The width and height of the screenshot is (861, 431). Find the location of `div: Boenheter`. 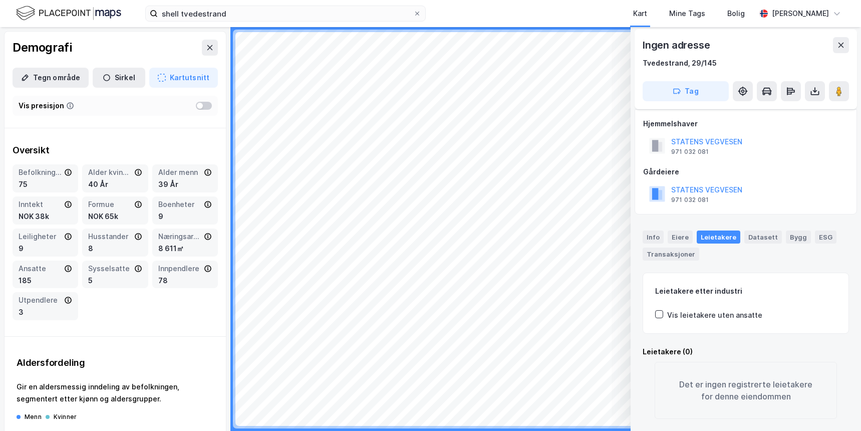

div: Boenheter is located at coordinates (180, 204).